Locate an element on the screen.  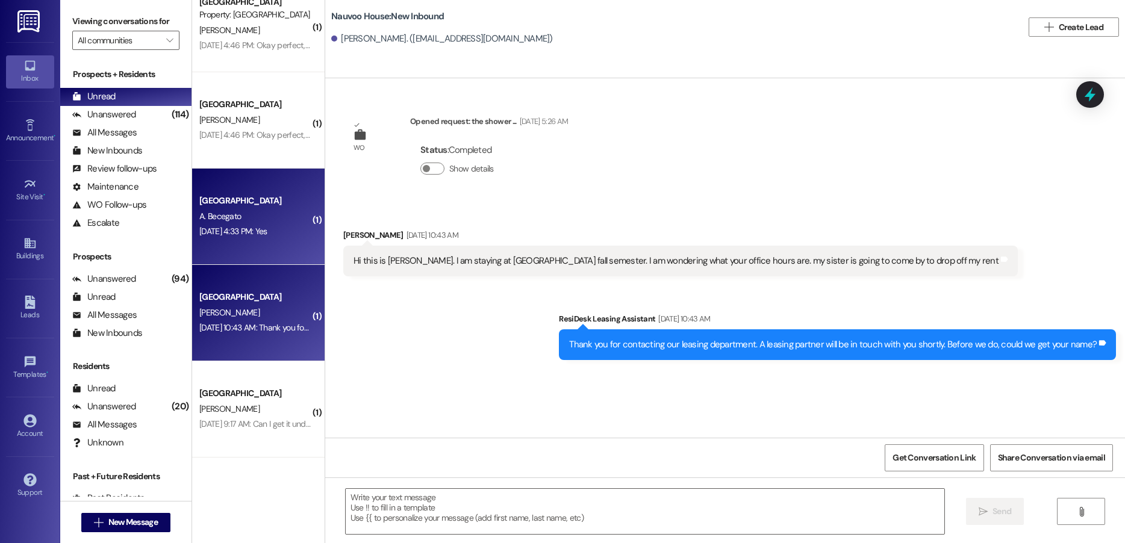
b: Status is located at coordinates (434, 150).